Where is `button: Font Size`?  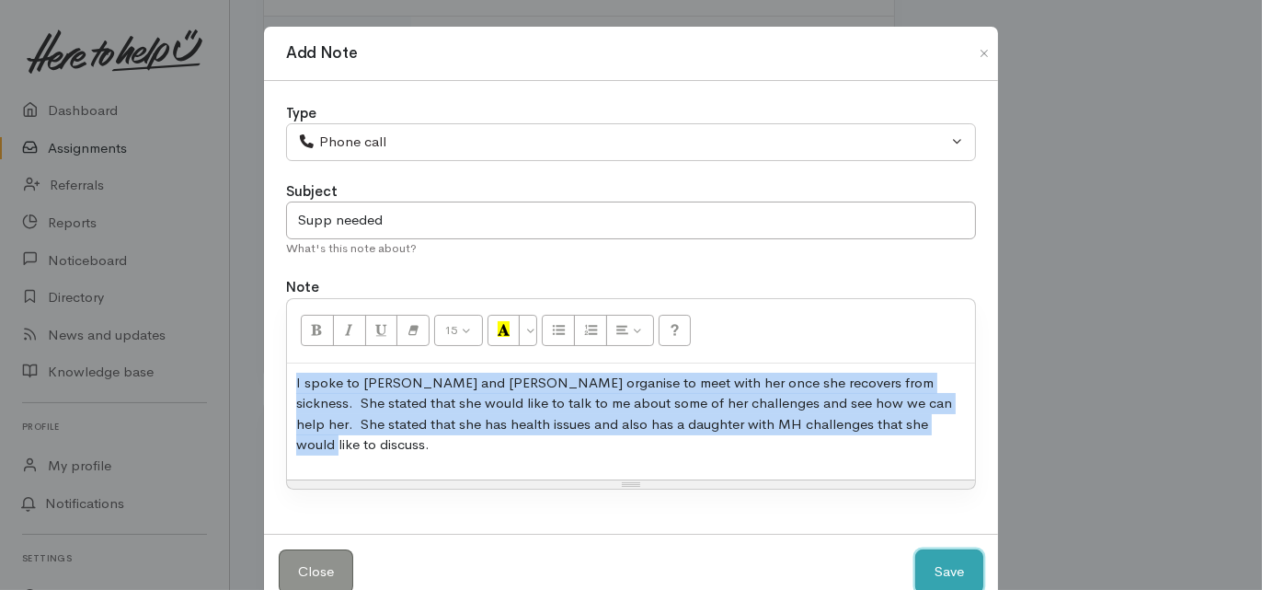 button: Font Size is located at coordinates (458, 330).